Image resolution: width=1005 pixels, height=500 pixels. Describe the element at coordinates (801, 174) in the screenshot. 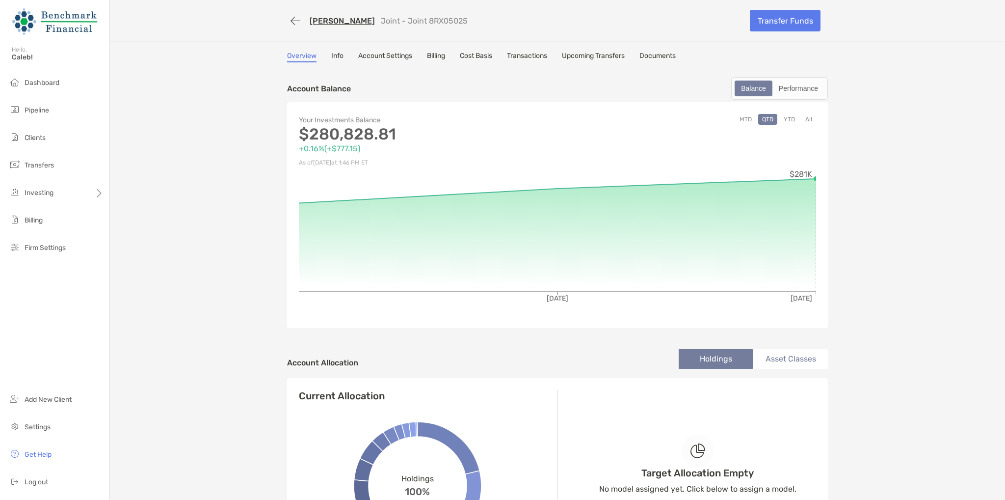

I see `tspan: $281K` at that location.